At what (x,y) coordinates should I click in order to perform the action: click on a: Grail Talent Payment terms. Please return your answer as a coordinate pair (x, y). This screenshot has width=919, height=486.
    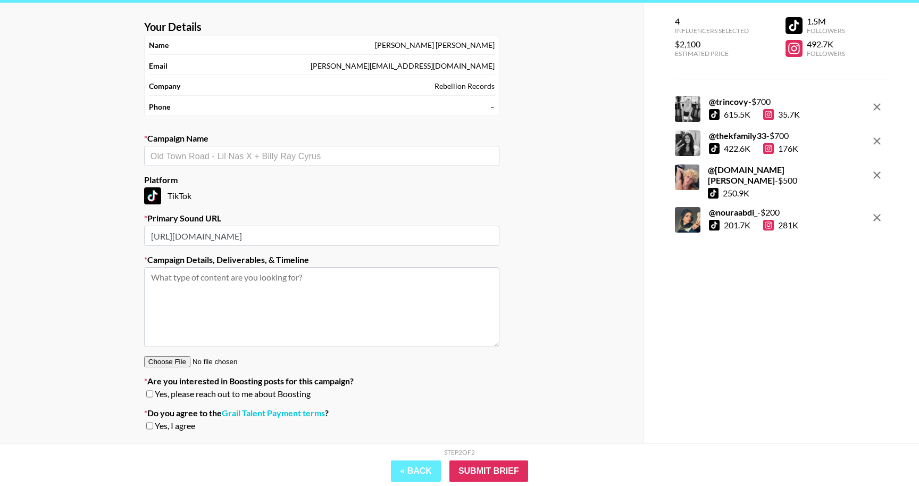
    Looking at the image, I should click on (273, 413).